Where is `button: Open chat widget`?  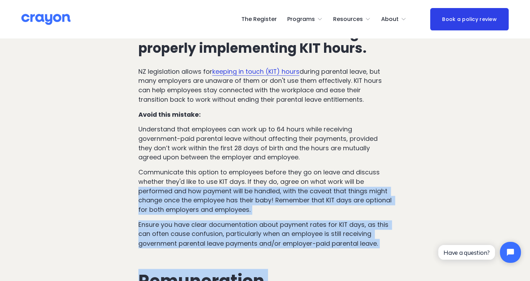
button: Open chat widget is located at coordinates (78, 16).